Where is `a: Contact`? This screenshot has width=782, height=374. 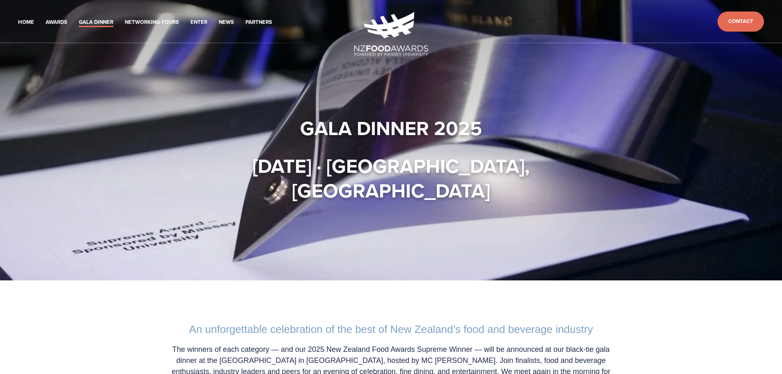
a: Contact is located at coordinates (740, 21).